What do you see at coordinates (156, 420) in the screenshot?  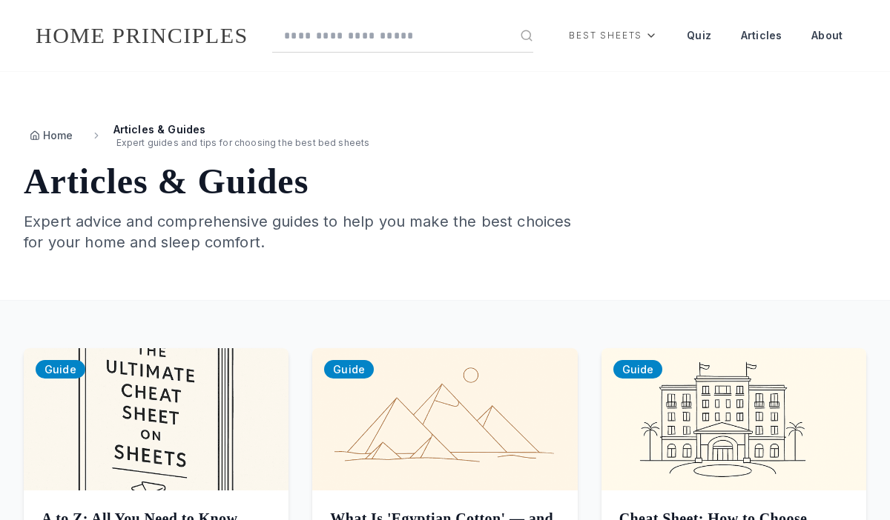 I see `img: A to Z: All You Need to Know About Sheets` at bounding box center [156, 420].